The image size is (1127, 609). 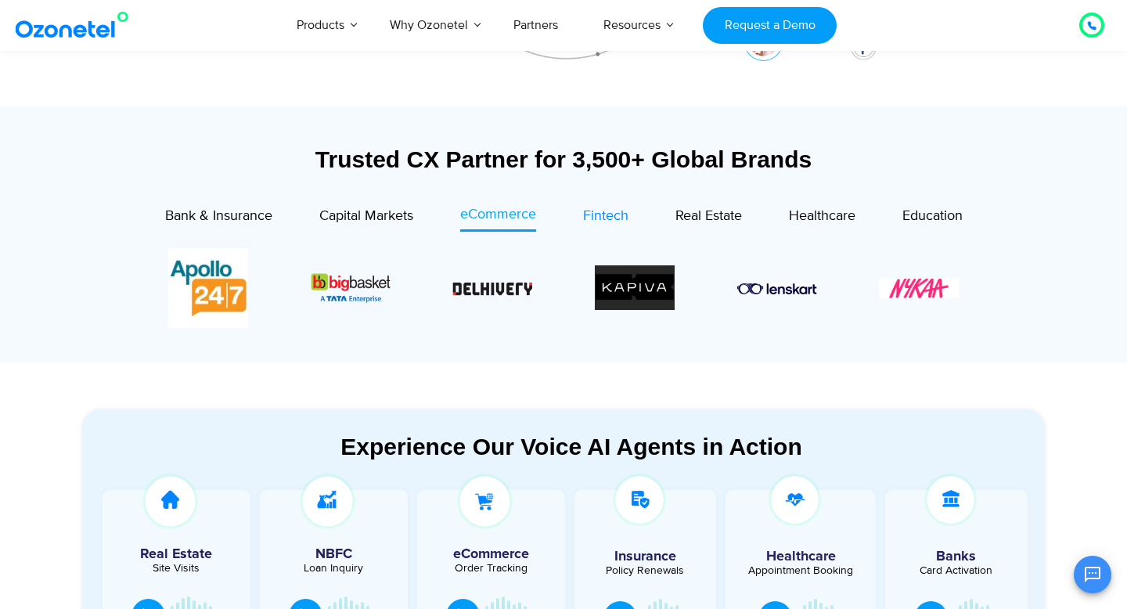 What do you see at coordinates (606, 216) in the screenshot?
I see `span: Fintech` at bounding box center [606, 216].